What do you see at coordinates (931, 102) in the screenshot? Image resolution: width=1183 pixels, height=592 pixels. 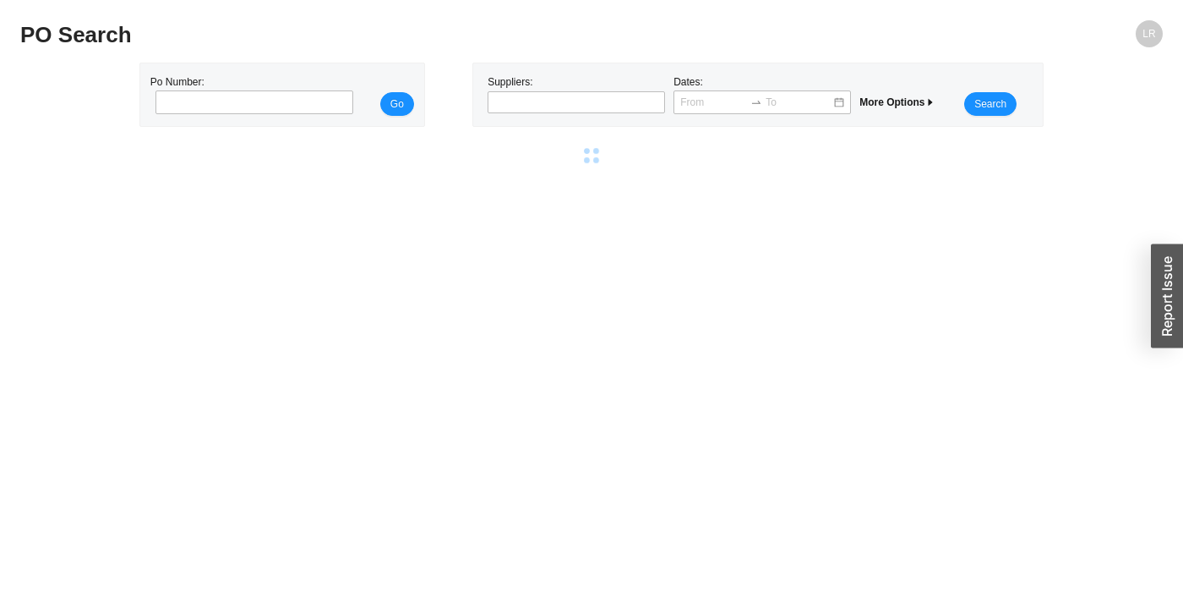 I see `span: caret-right` at bounding box center [931, 102].